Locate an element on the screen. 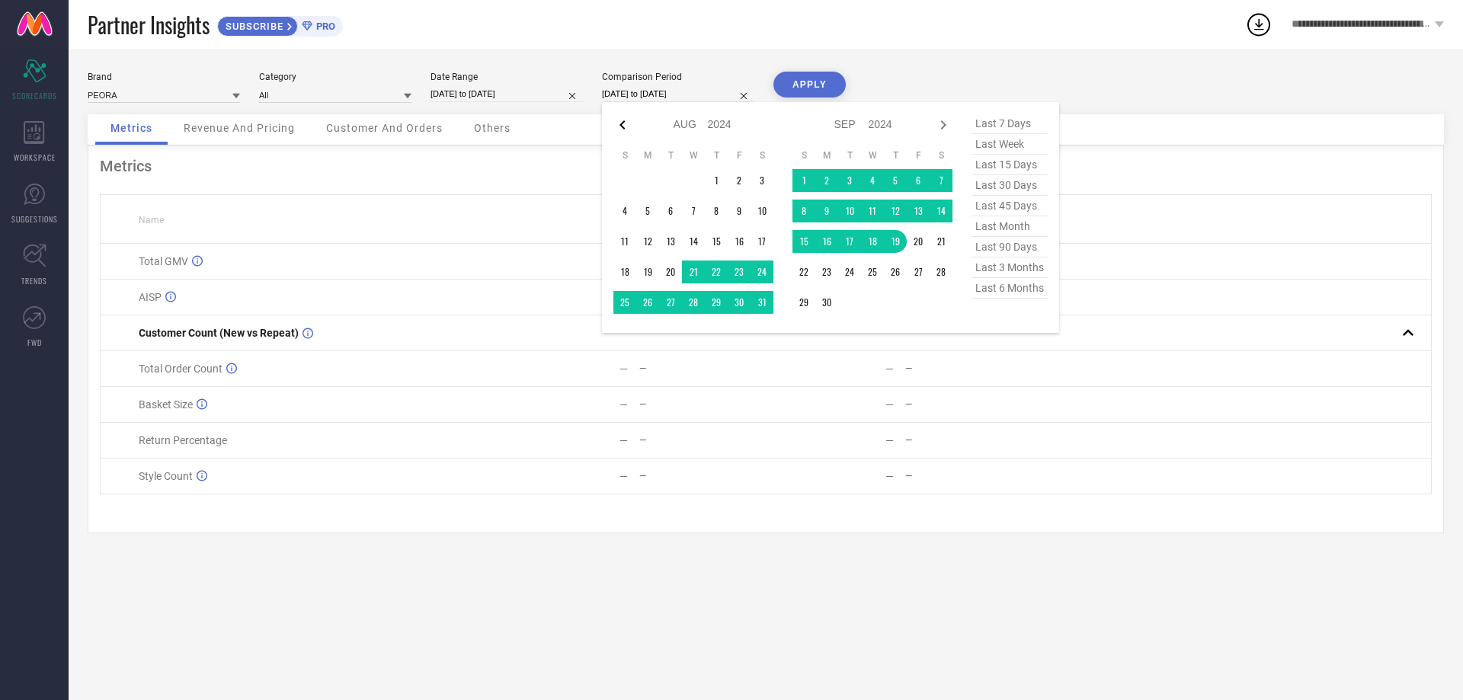 Image resolution: width=1463 pixels, height=700 pixels. td: Sat Sep 14 2024 is located at coordinates (941, 211).